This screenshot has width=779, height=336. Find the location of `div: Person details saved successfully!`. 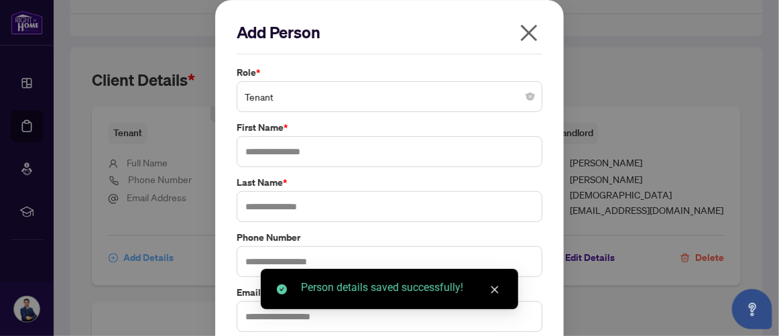

div: Person details saved successfully! is located at coordinates (401, 287).